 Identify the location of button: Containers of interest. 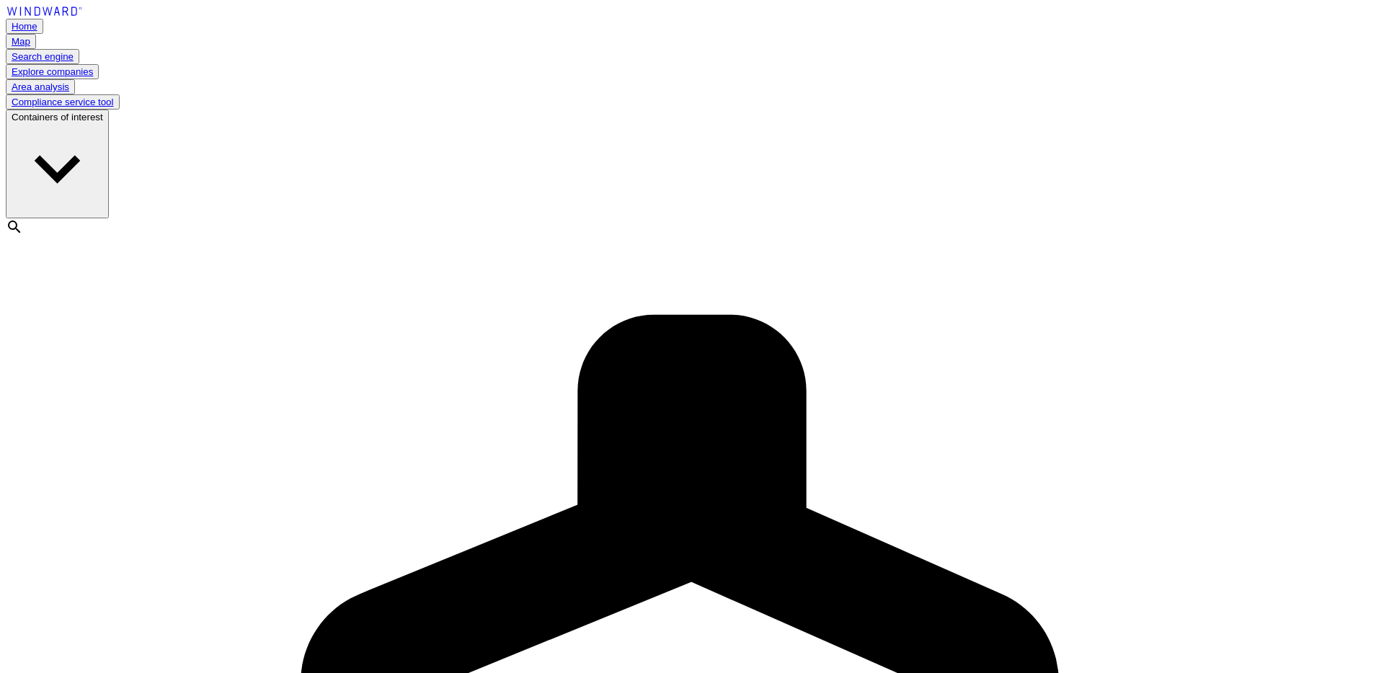
(57, 164).